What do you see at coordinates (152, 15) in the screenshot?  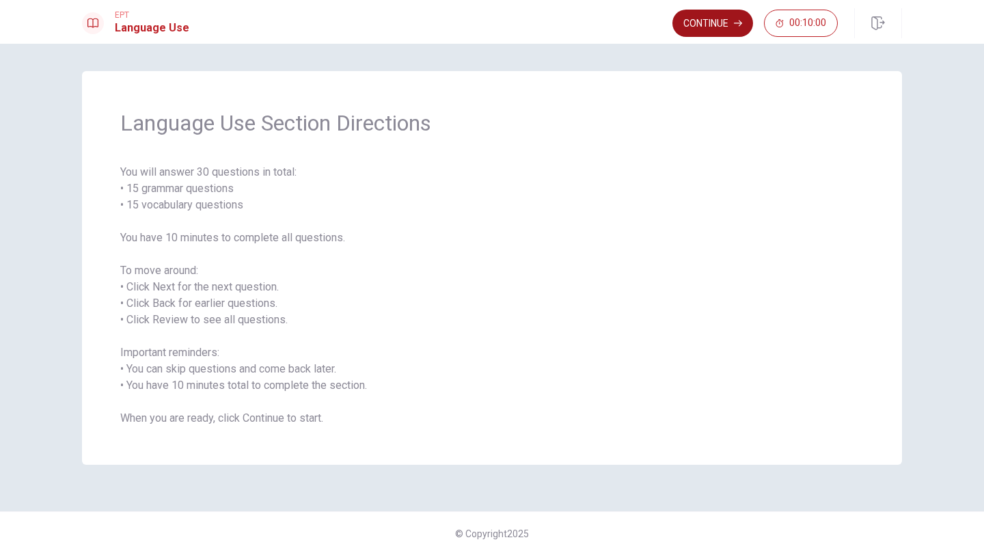 I see `span: EPT` at bounding box center [152, 15].